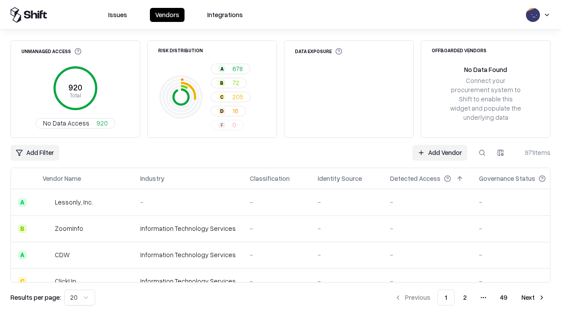 This screenshot has height=316, width=561. Describe the element at coordinates (69, 228) in the screenshot. I see `div: ZoomInfo` at that location.